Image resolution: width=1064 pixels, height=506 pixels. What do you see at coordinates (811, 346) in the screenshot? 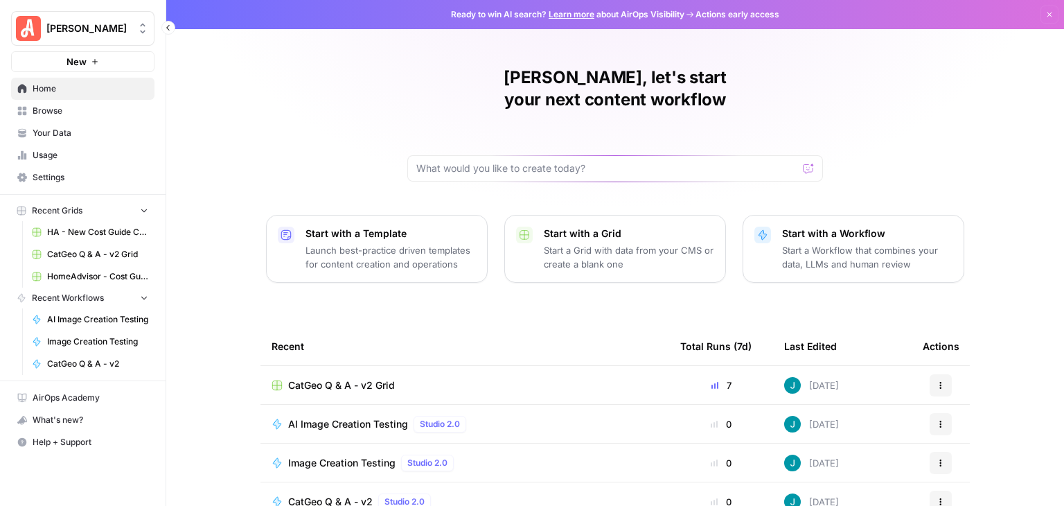
I see `div: Last Edited` at bounding box center [811, 346].